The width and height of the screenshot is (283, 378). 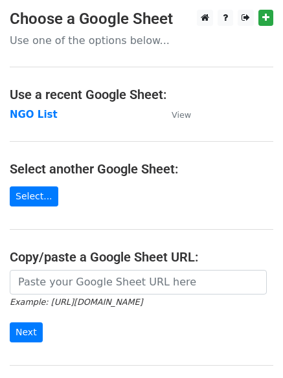 I want to click on input: Paste your Google Sheet URL here, so click(x=138, y=283).